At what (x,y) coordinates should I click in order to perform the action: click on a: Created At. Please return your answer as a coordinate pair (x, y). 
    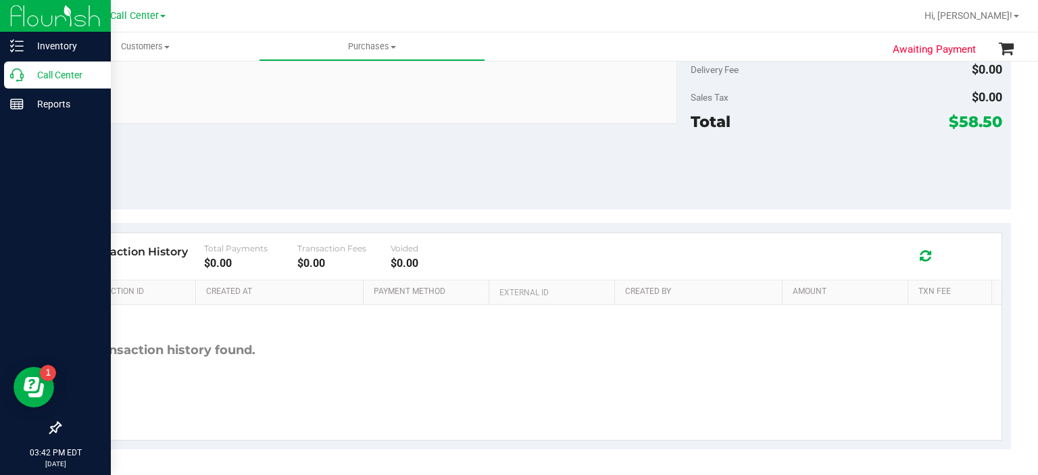
    Looking at the image, I should click on (282, 292).